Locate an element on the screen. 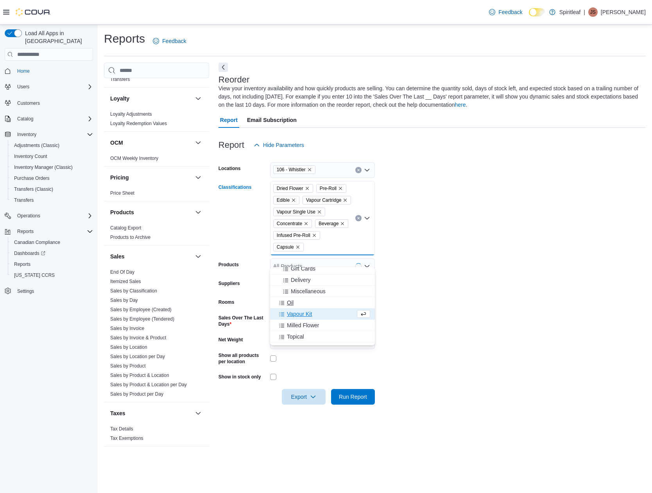  a: Sales by Product & Location per Day is located at coordinates (149, 385).